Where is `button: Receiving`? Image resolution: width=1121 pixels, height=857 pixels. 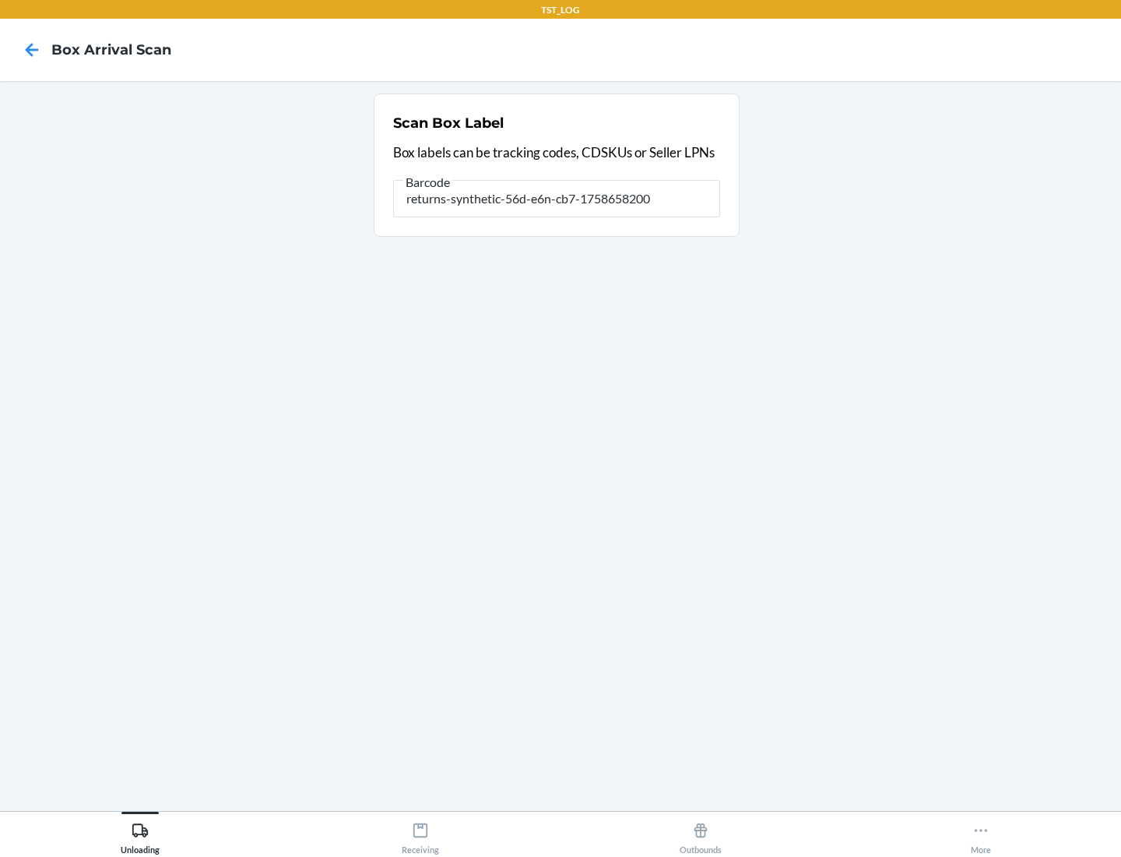
button: Receiving is located at coordinates (421, 832).